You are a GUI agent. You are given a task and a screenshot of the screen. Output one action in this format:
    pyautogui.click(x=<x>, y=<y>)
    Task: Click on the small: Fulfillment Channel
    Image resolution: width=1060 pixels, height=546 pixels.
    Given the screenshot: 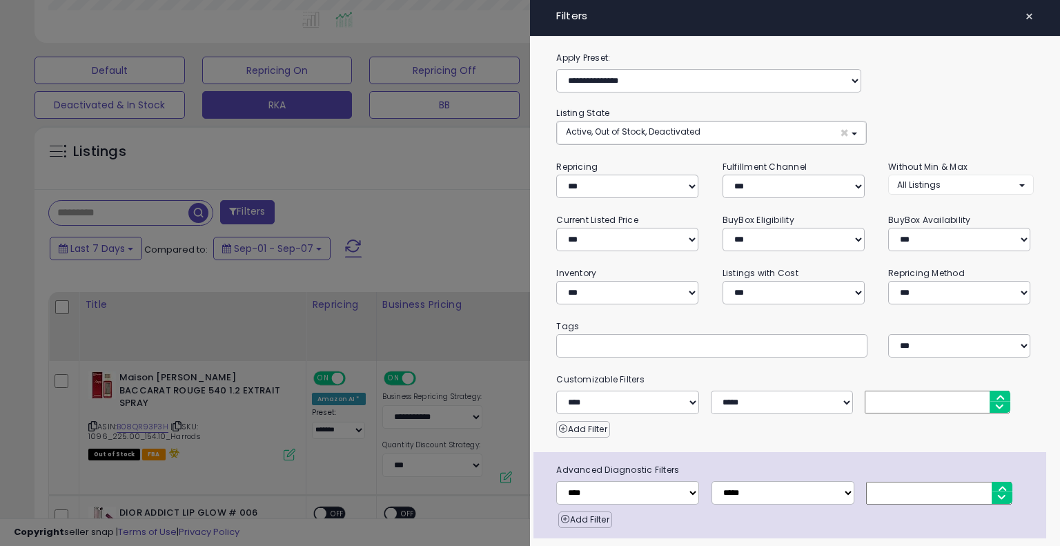 What is the action you would take?
    pyautogui.click(x=764, y=166)
    